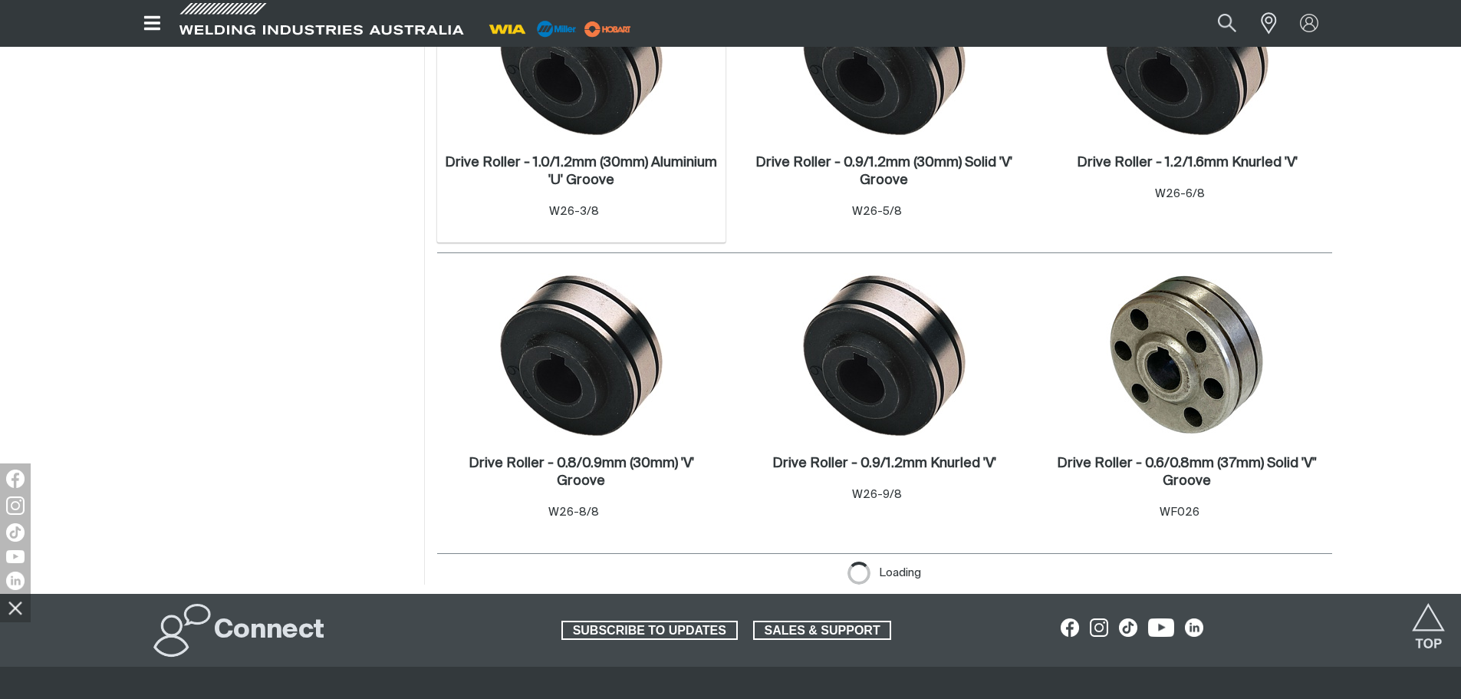  What do you see at coordinates (650, 631) in the screenshot?
I see `a: SUBSCRIBE TO UPDATES` at bounding box center [650, 631].